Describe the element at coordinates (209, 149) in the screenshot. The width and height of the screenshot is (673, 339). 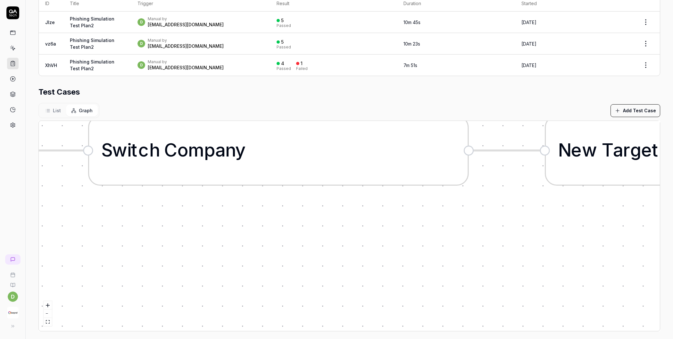
I see `span: p` at that location.